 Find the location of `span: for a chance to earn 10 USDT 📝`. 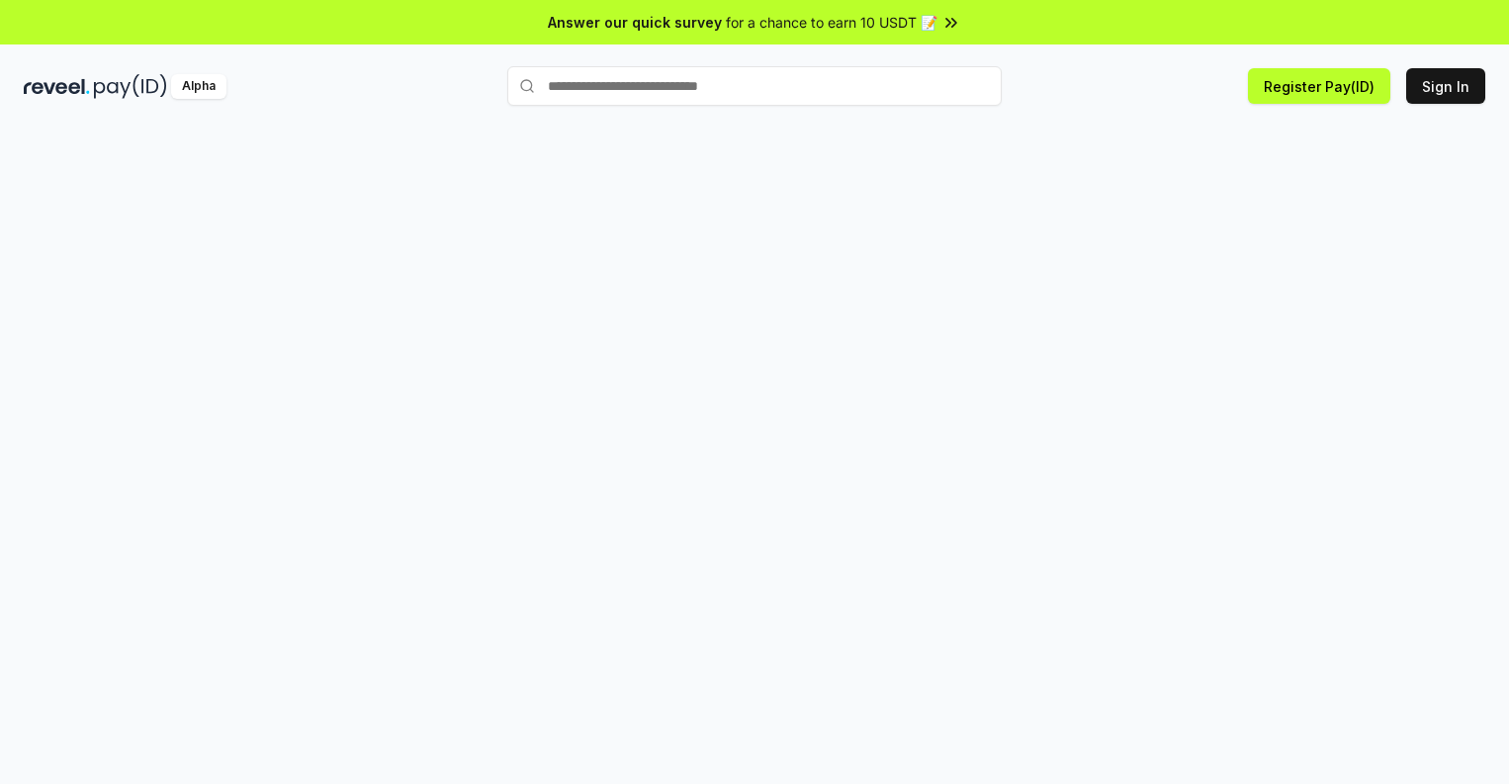

span: for a chance to earn 10 USDT 📝 is located at coordinates (831, 22).